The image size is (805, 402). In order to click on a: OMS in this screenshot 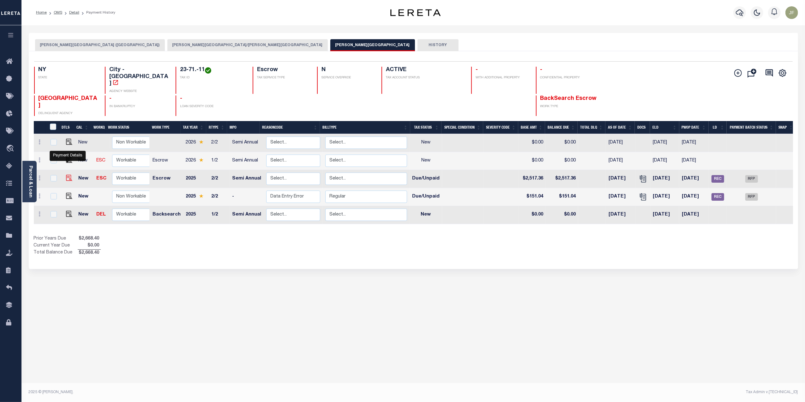, I will do `click(58, 13)`.